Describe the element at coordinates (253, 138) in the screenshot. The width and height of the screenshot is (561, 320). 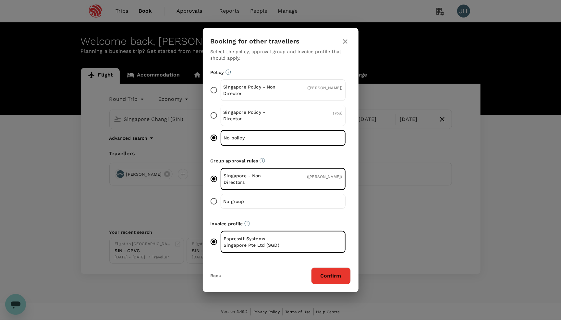
I see `p: No policy` at that location.